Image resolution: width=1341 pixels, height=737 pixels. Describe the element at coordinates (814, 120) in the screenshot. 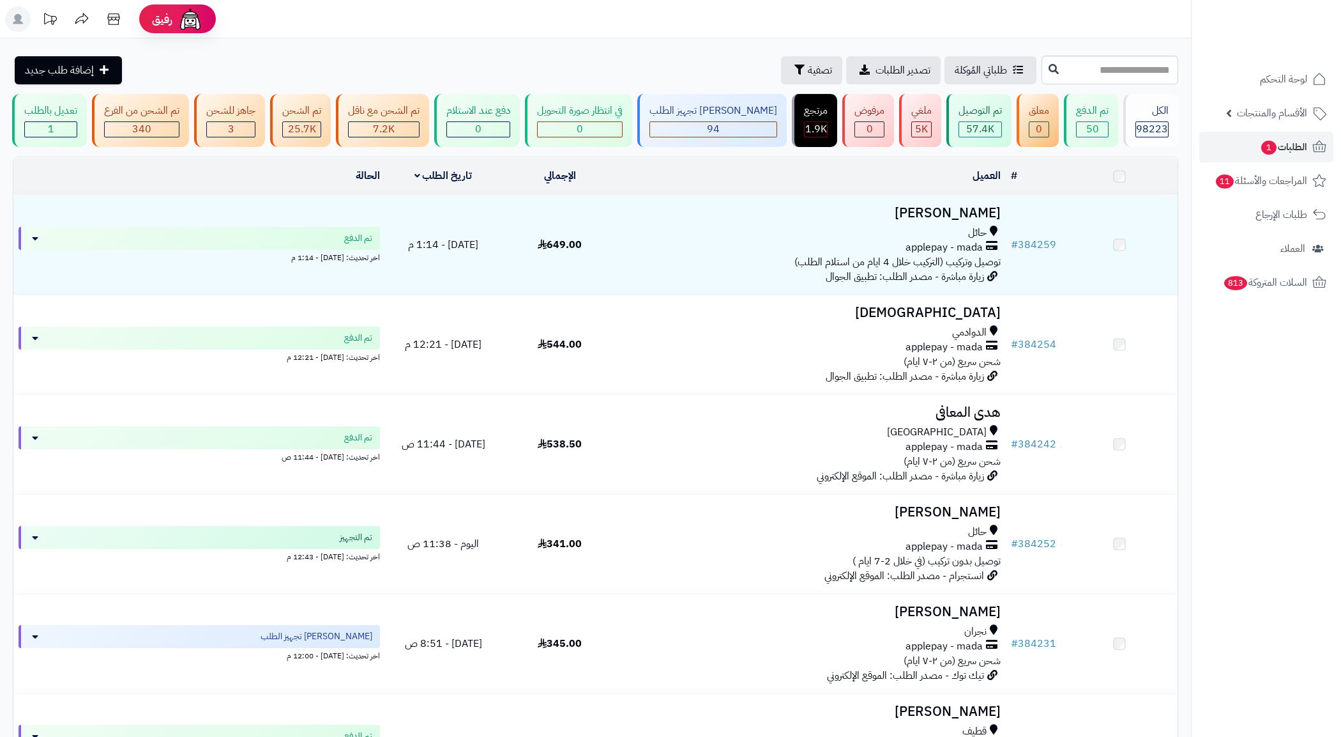

I see `a: مرتجع 1.9K` at that location.